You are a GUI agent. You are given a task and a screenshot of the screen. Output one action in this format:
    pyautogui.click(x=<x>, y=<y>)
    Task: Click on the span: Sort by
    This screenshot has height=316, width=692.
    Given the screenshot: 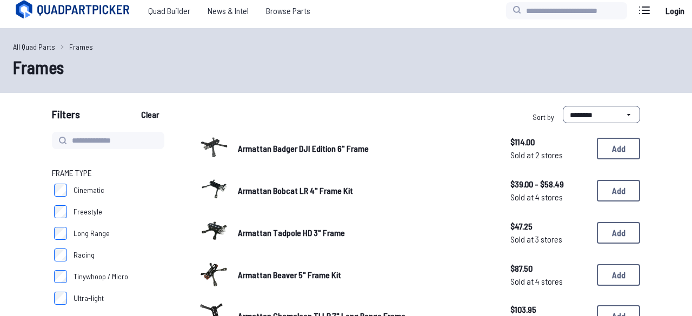 What is the action you would take?
    pyautogui.click(x=543, y=117)
    